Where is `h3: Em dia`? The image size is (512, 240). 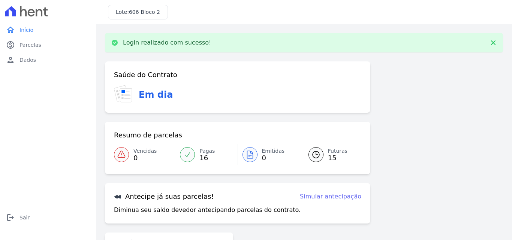
h3: Em dia is located at coordinates (156, 95).